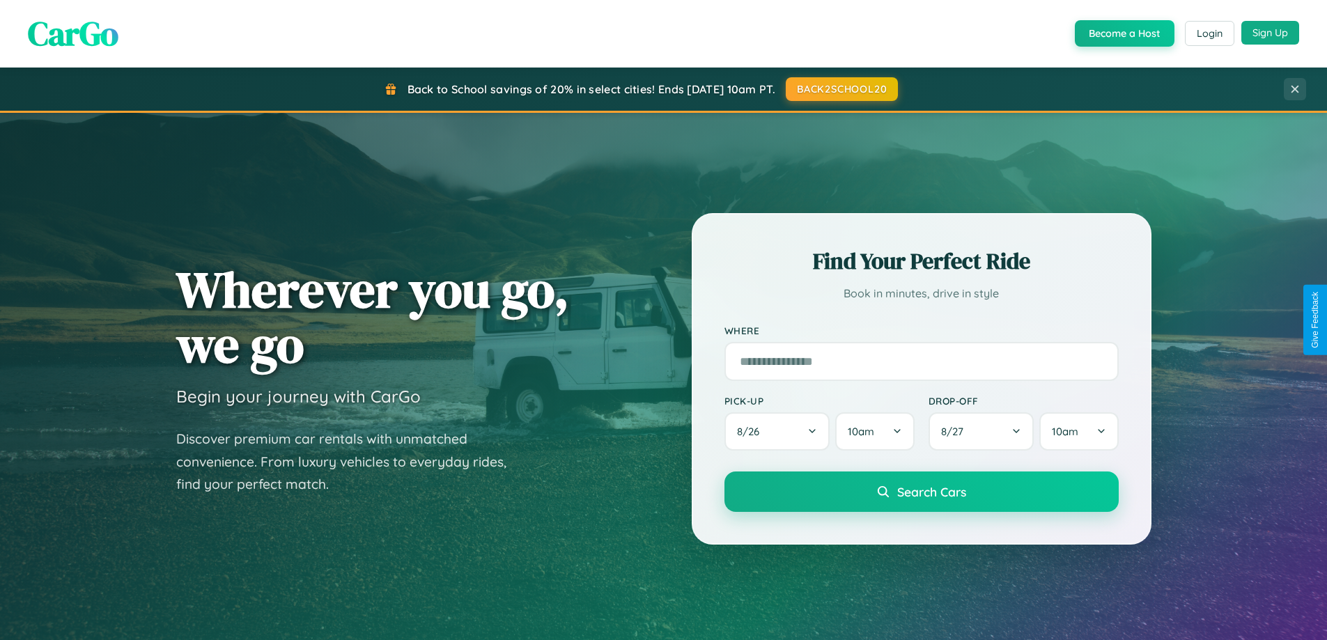 The height and width of the screenshot is (640, 1327). Describe the element at coordinates (922, 293) in the screenshot. I see `p: Book in minutes, drive in style` at that location.